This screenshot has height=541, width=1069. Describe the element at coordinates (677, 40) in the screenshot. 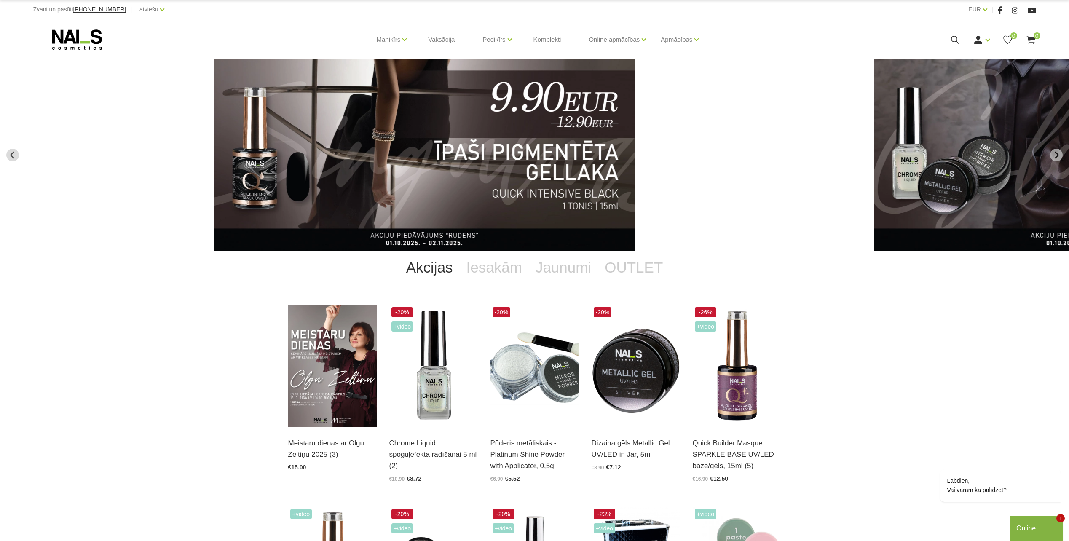

I see `a: Apmācības` at that location.